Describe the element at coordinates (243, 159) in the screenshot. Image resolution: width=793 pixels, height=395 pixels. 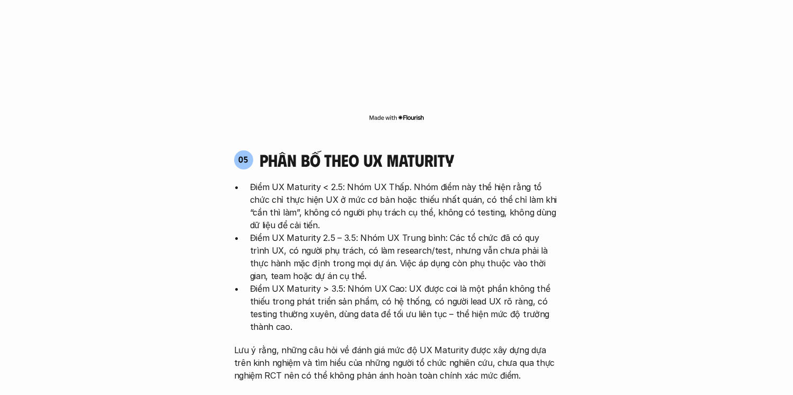
I see `p: 05` at that location.